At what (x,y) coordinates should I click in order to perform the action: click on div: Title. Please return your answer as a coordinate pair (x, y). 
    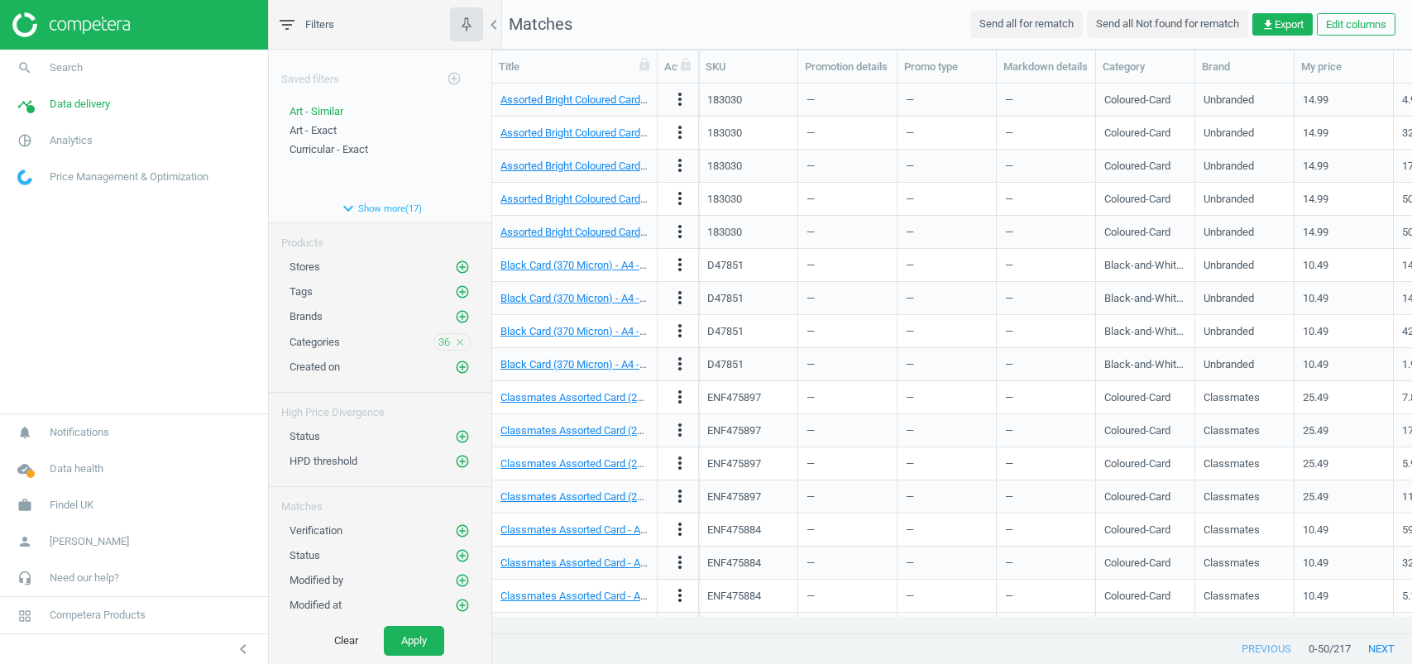
    Looking at the image, I should click on (574, 67).